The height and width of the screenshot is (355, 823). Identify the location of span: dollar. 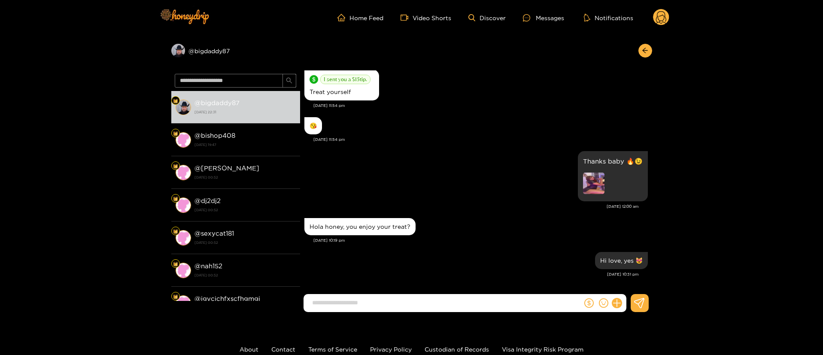
(589, 303).